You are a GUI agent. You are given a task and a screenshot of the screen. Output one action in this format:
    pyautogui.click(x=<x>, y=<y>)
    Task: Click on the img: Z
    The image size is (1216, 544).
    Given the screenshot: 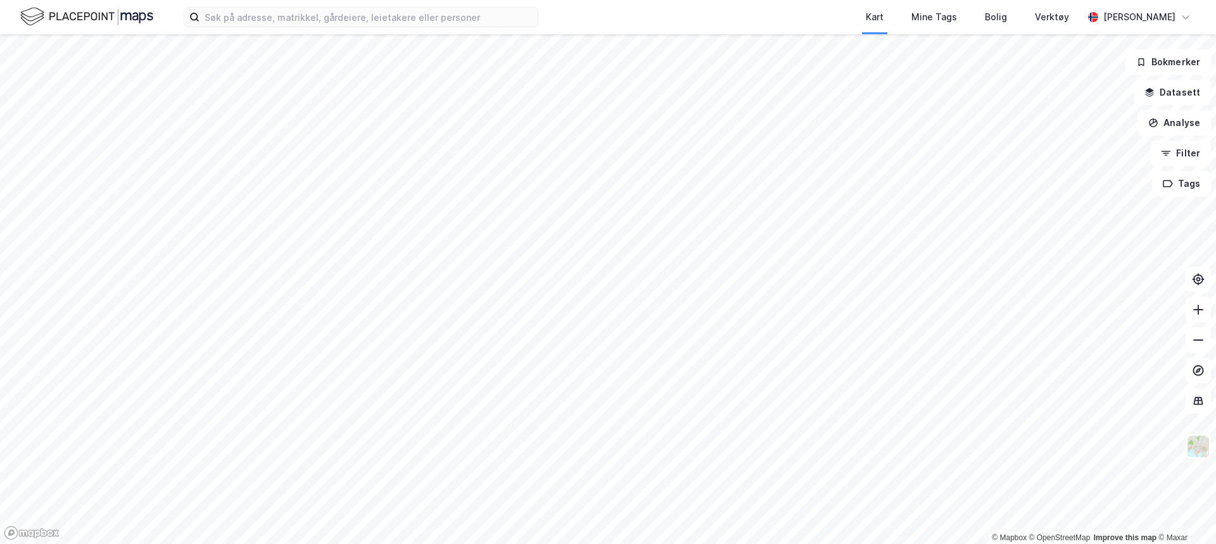 What is the action you would take?
    pyautogui.click(x=1198, y=446)
    